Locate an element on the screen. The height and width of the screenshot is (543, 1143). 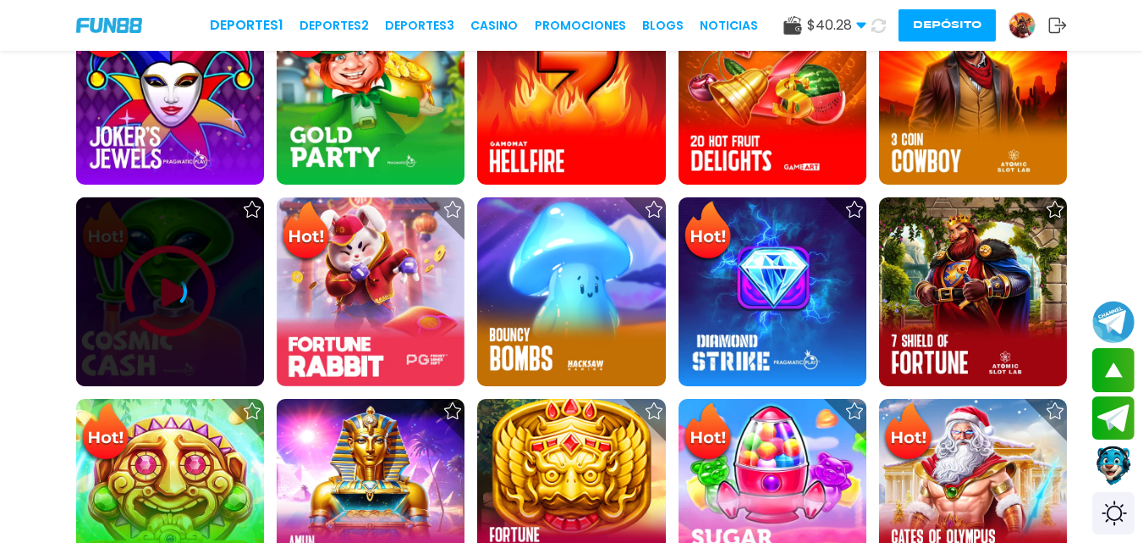
button: Join telegram channel is located at coordinates (1114, 322).